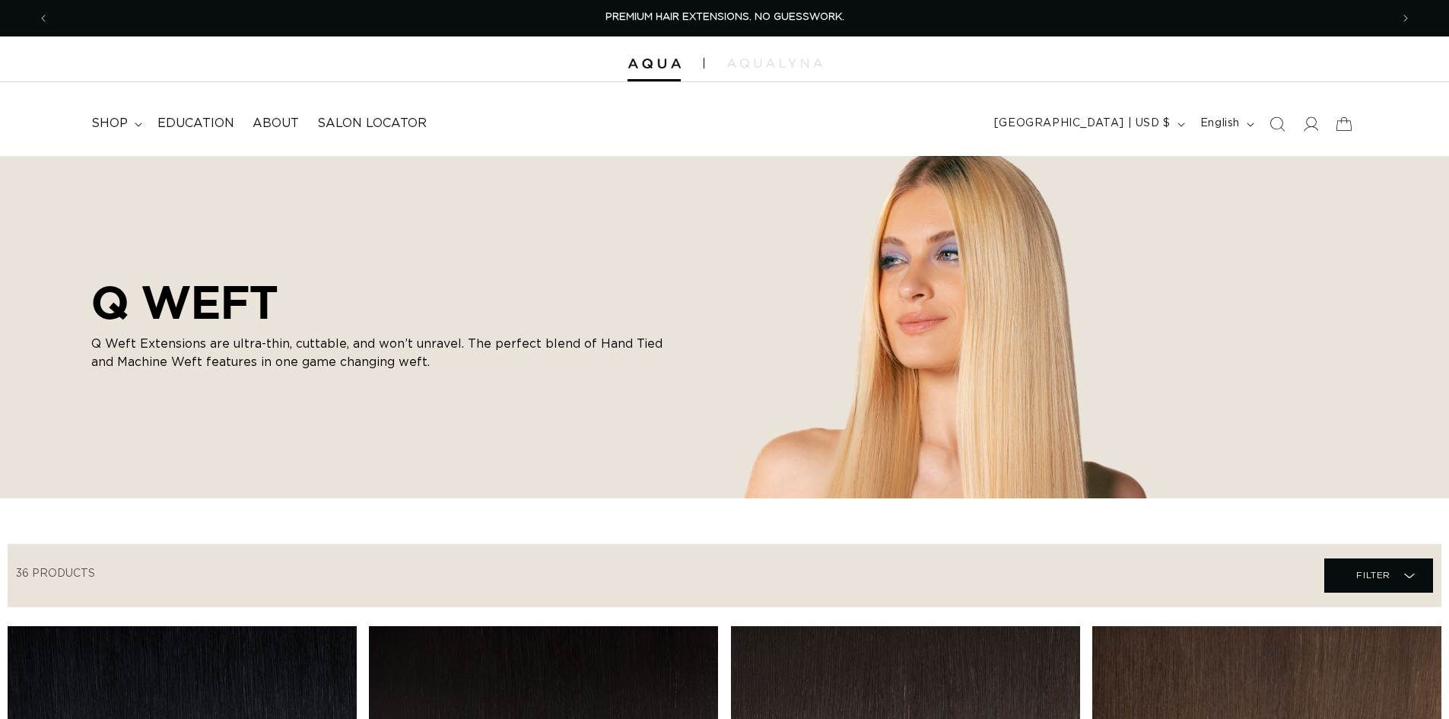  I want to click on span: 36 products, so click(56, 573).